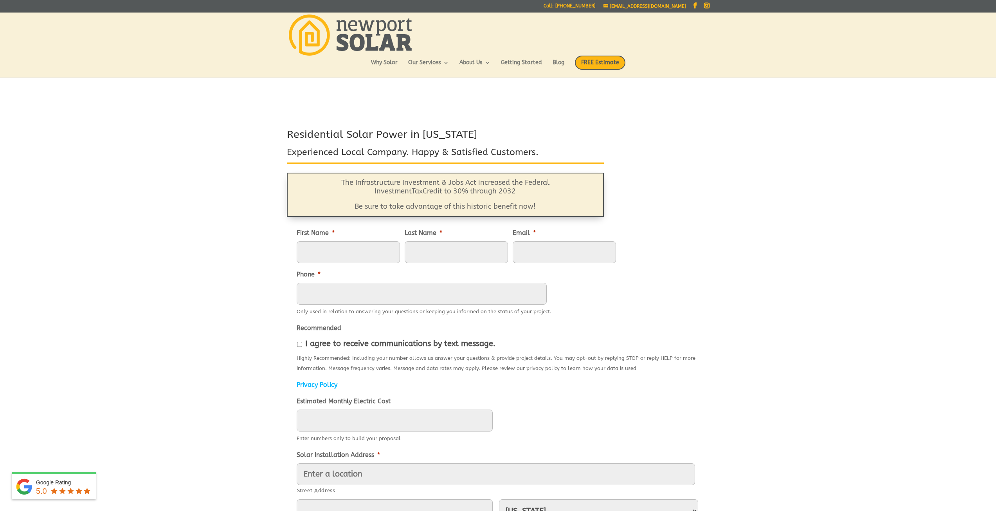  What do you see at coordinates (498, 437) in the screenshot?
I see `div: Enter numbers only to build your proposal` at bounding box center [498, 437].